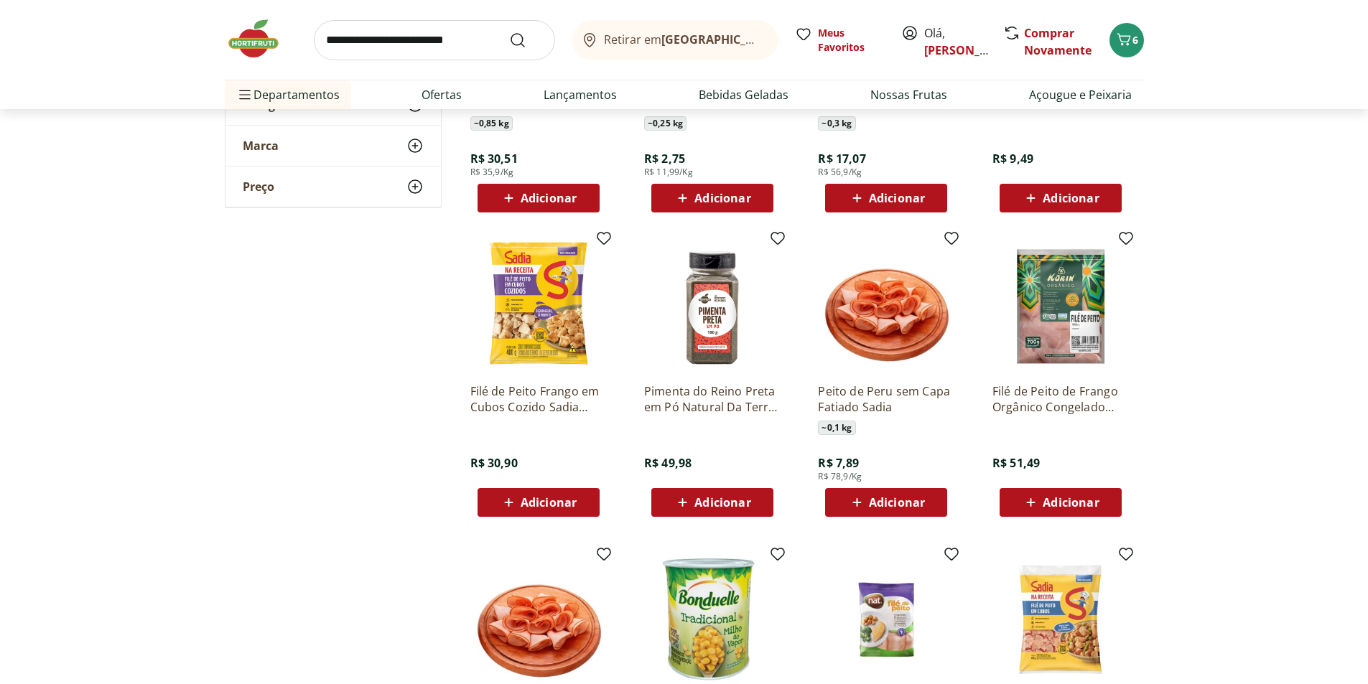 This screenshot has width=1368, height=684. I want to click on p: Filé de Peito Frango em Cubos Cozido Sadia 400g, so click(539, 399).